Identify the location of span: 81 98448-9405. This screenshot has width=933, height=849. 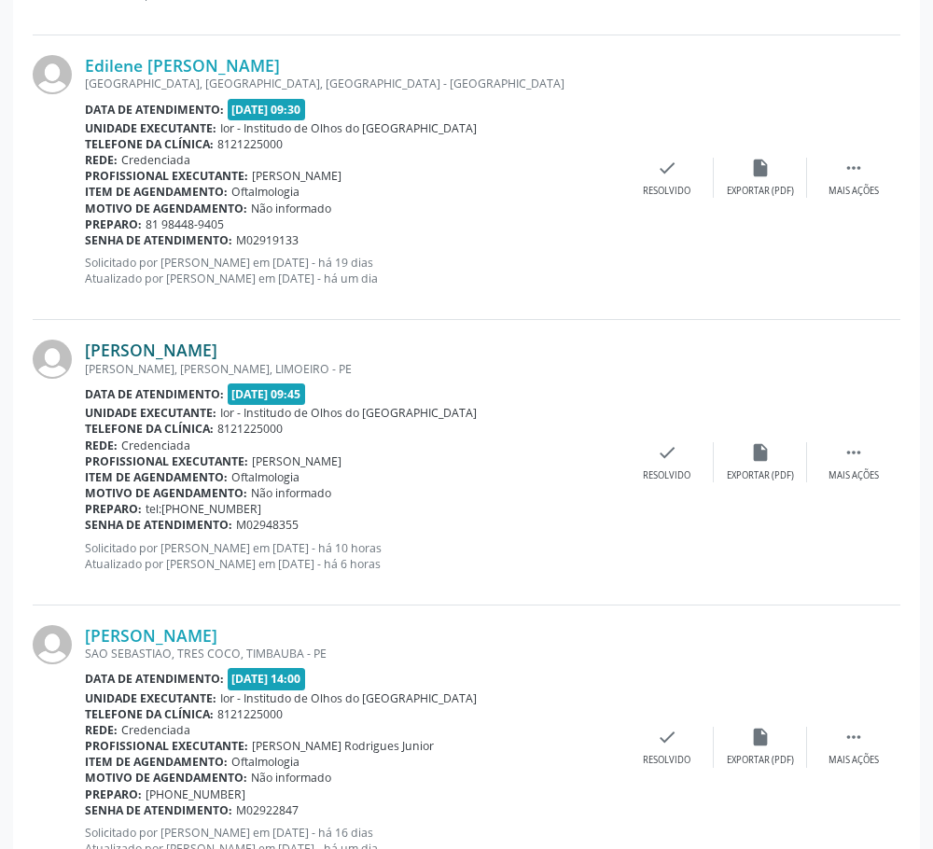
(185, 224).